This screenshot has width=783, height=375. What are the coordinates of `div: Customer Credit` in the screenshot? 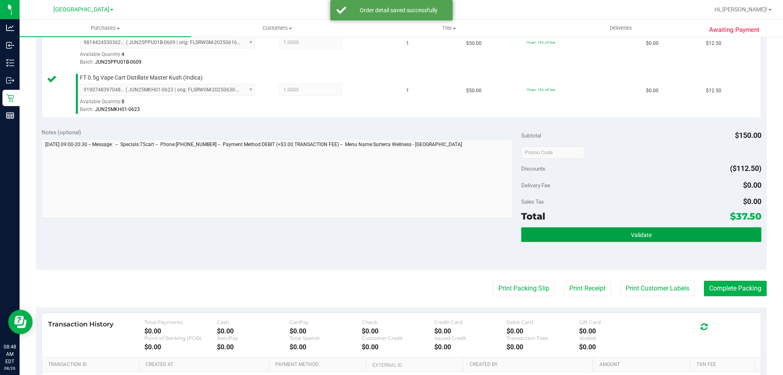 It's located at (398, 338).